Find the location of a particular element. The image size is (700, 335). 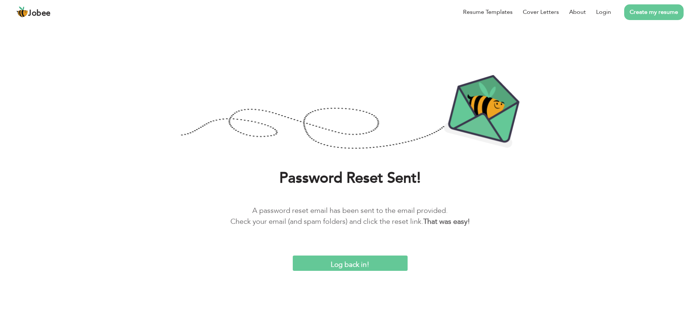

span: Jobee is located at coordinates (39, 13).